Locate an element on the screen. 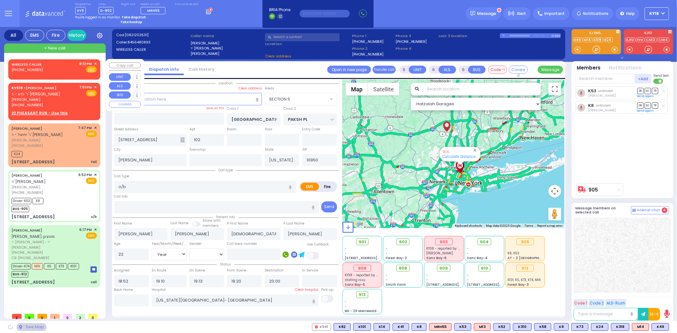  span: 4 is located at coordinates (664, 210).